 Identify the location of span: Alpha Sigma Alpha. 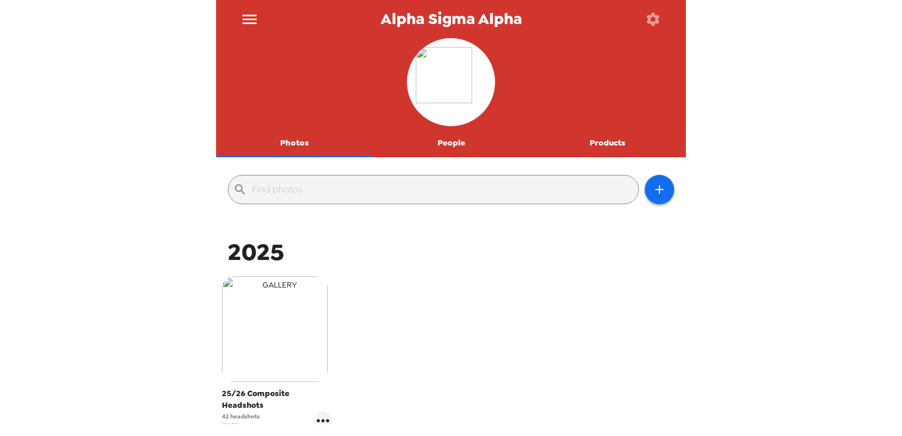
(451, 19).